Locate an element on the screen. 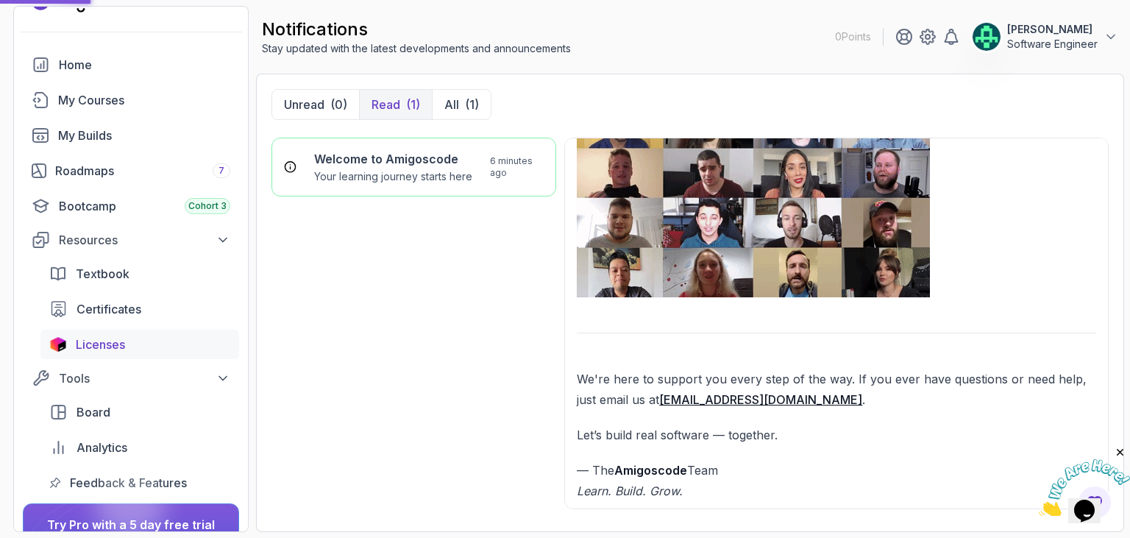  div: (0) is located at coordinates (338, 104).